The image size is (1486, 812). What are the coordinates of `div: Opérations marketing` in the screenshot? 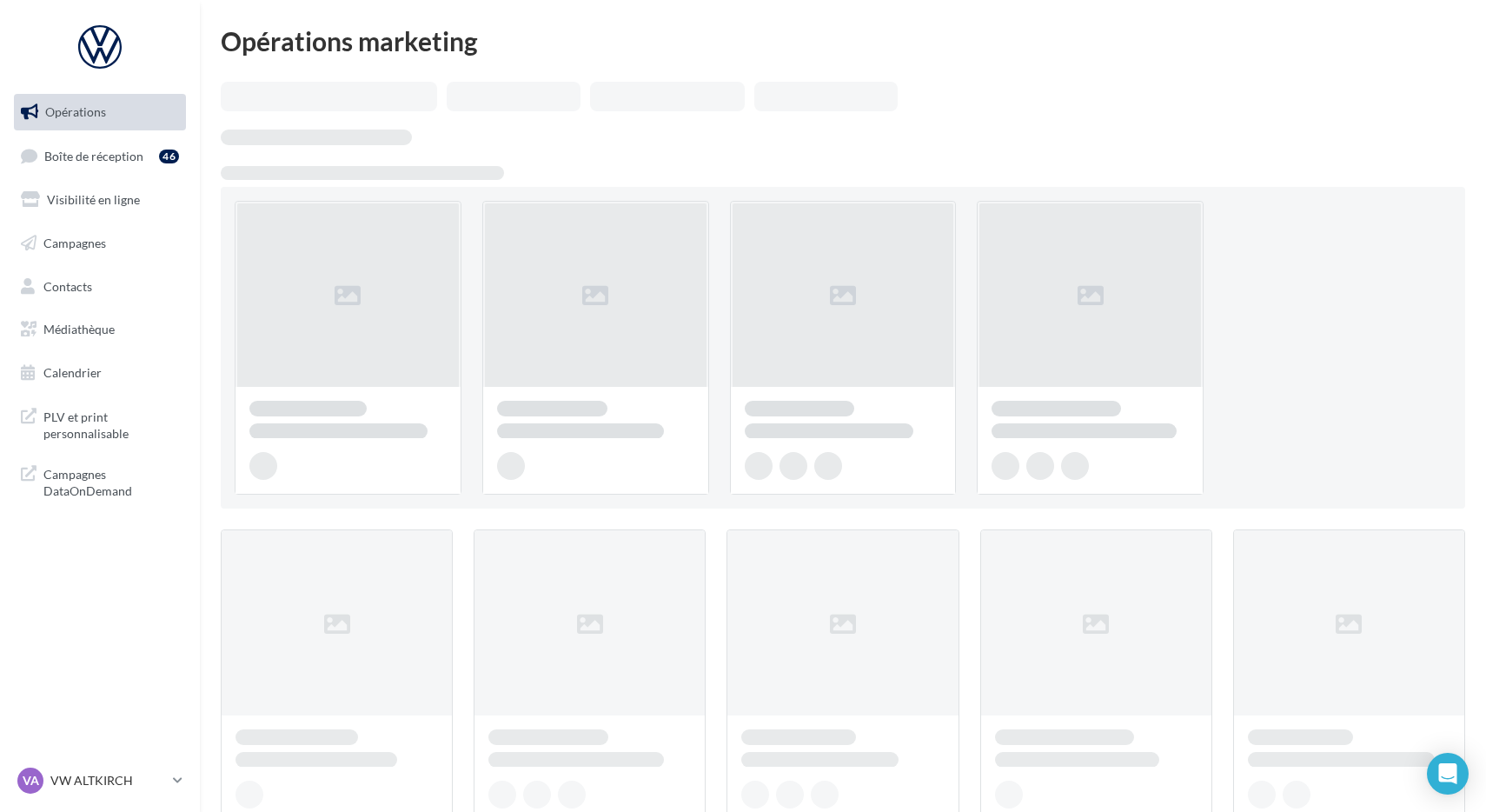 It's located at (844, 41).